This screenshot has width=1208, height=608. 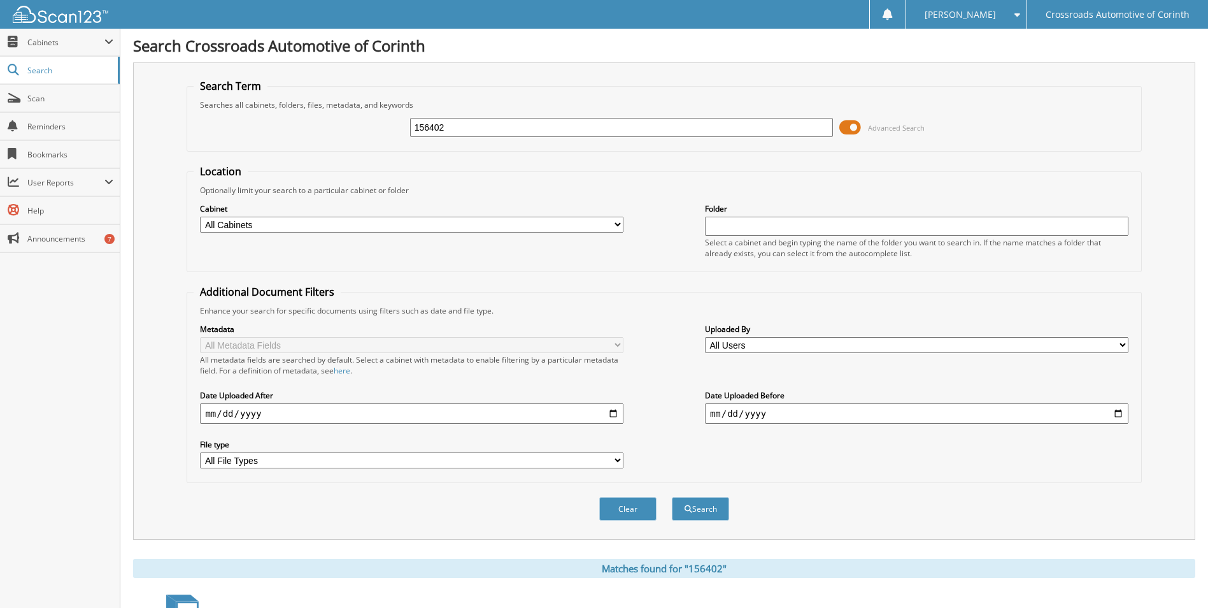 I want to click on span: User Reports, so click(x=66, y=182).